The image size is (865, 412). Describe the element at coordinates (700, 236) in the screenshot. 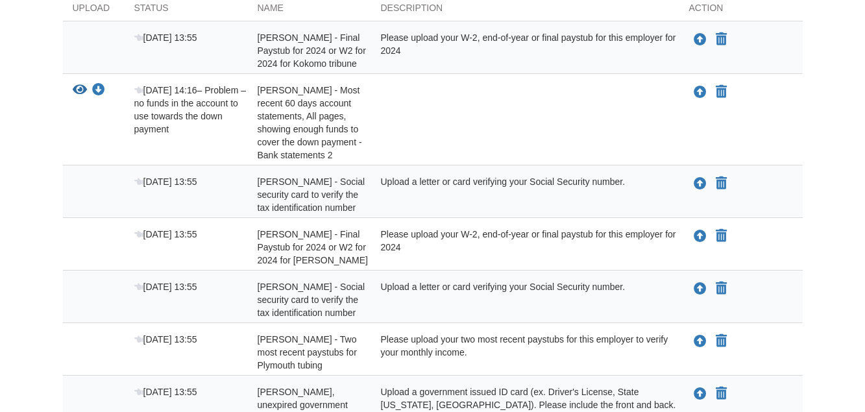

I see `button: Upload Jesse Maze - Final Paystub for 2024 or W2 for 2024 for Sia` at that location.